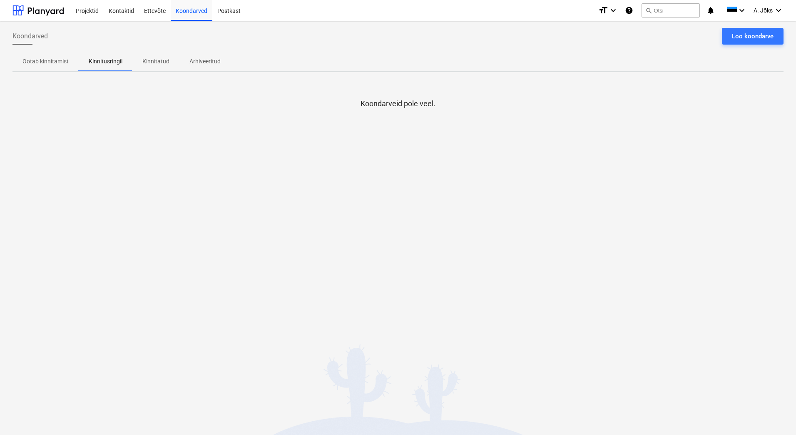 The height and width of the screenshot is (435, 796). Describe the element at coordinates (753, 36) in the screenshot. I see `button: Loo koondarve` at that location.